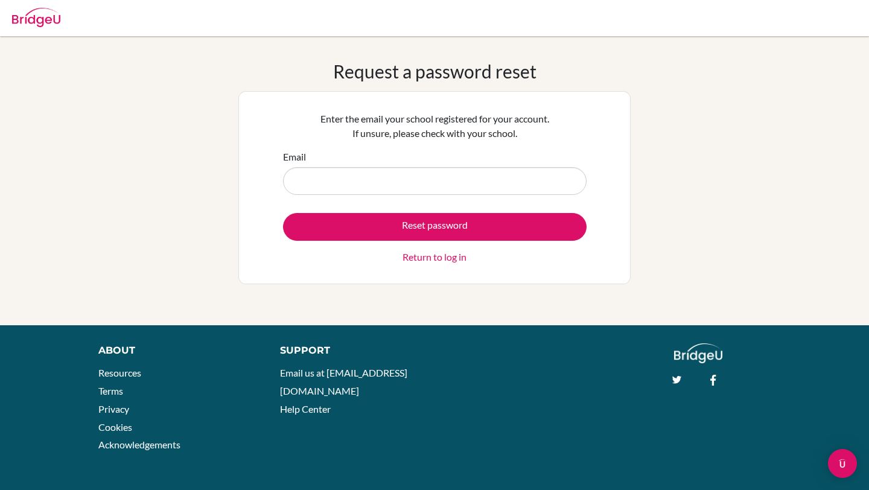 The height and width of the screenshot is (490, 869). What do you see at coordinates (115, 427) in the screenshot?
I see `a: Cookies` at bounding box center [115, 427].